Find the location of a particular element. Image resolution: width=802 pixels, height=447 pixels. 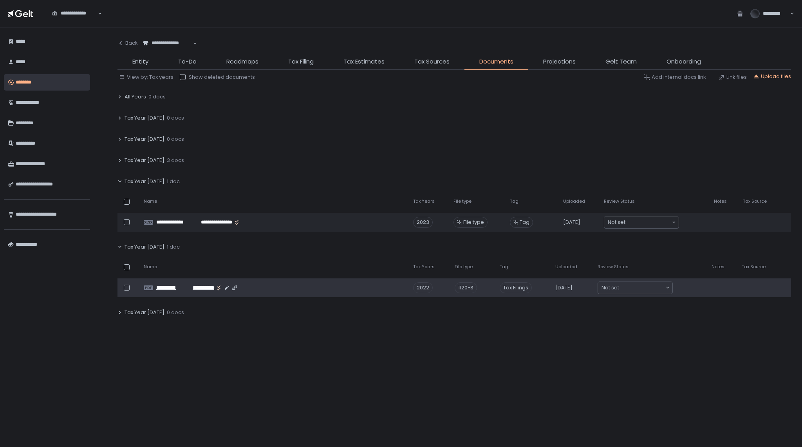

button: Upload files is located at coordinates (772, 76).